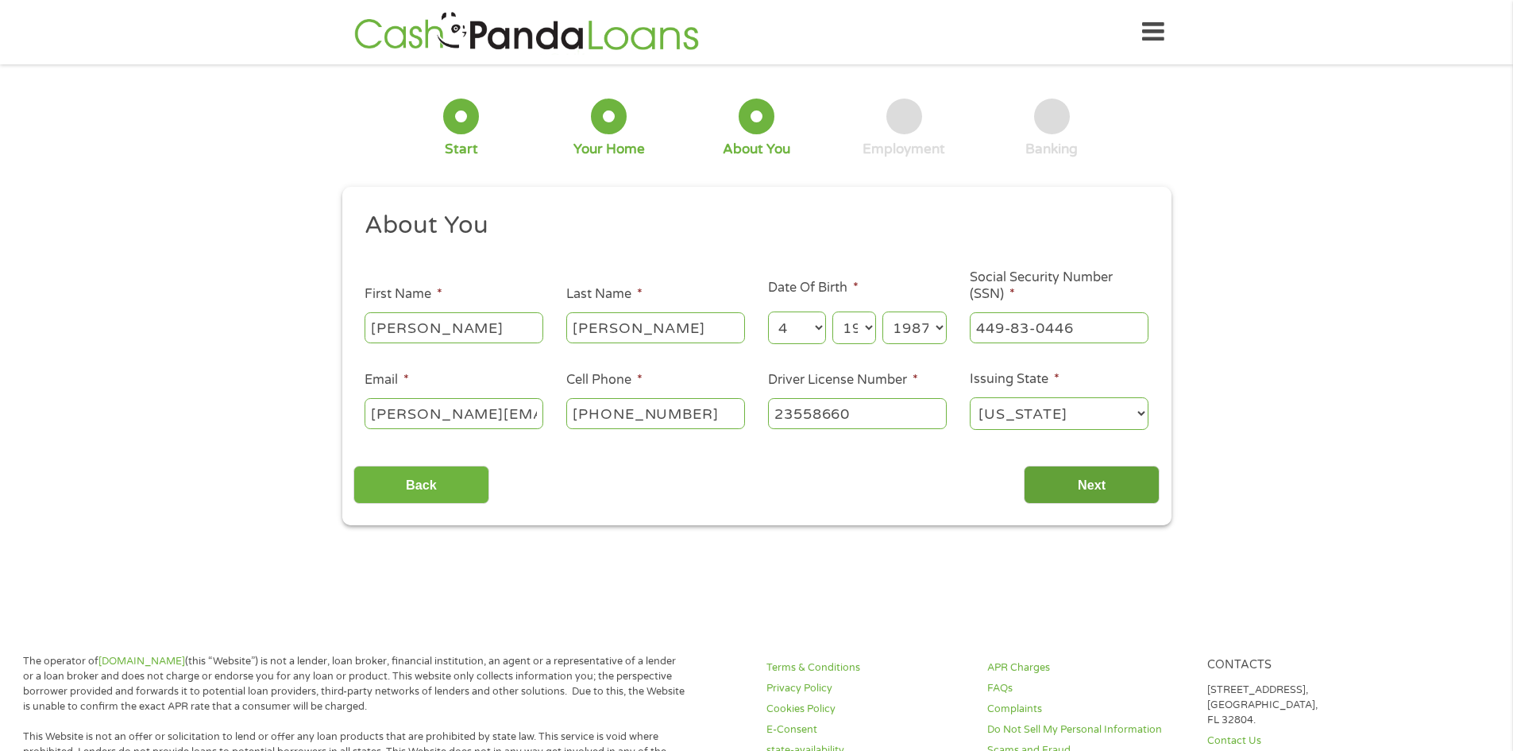 The width and height of the screenshot is (1513, 751). I want to click on input: 078-05-1120, so click(1059, 327).